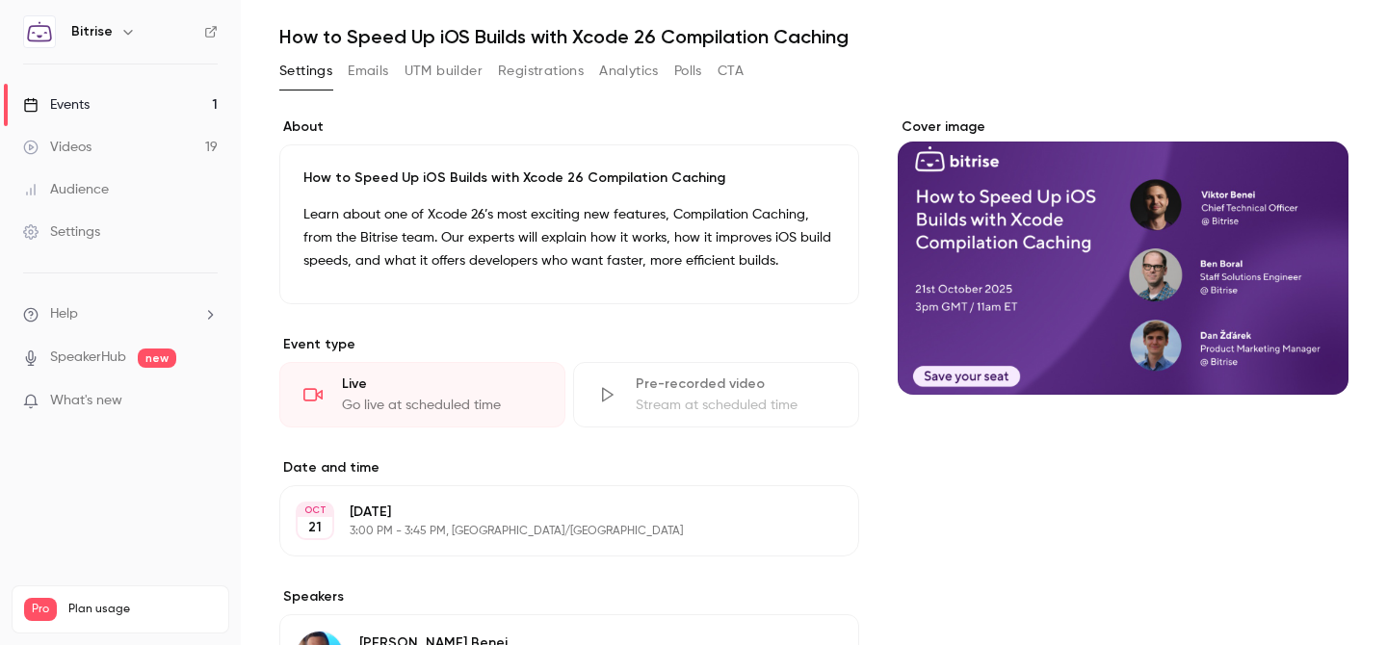 The image size is (1387, 645). Describe the element at coordinates (1123, 127) in the screenshot. I see `label: Cover image` at that location.